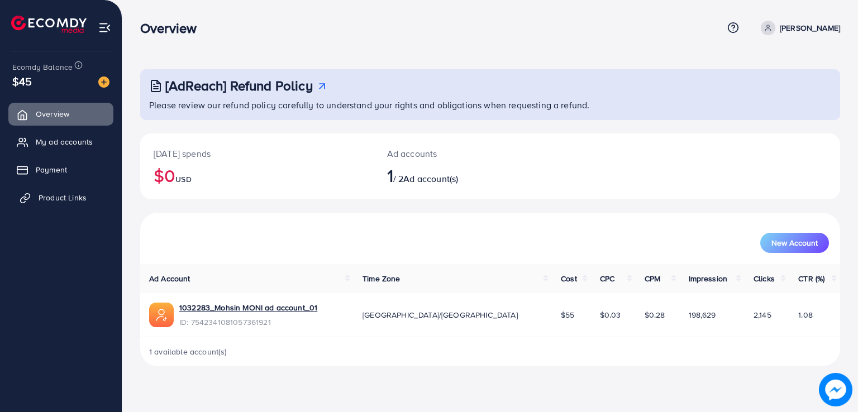  What do you see at coordinates (61, 198) in the screenshot?
I see `a: Product Links` at bounding box center [61, 198].